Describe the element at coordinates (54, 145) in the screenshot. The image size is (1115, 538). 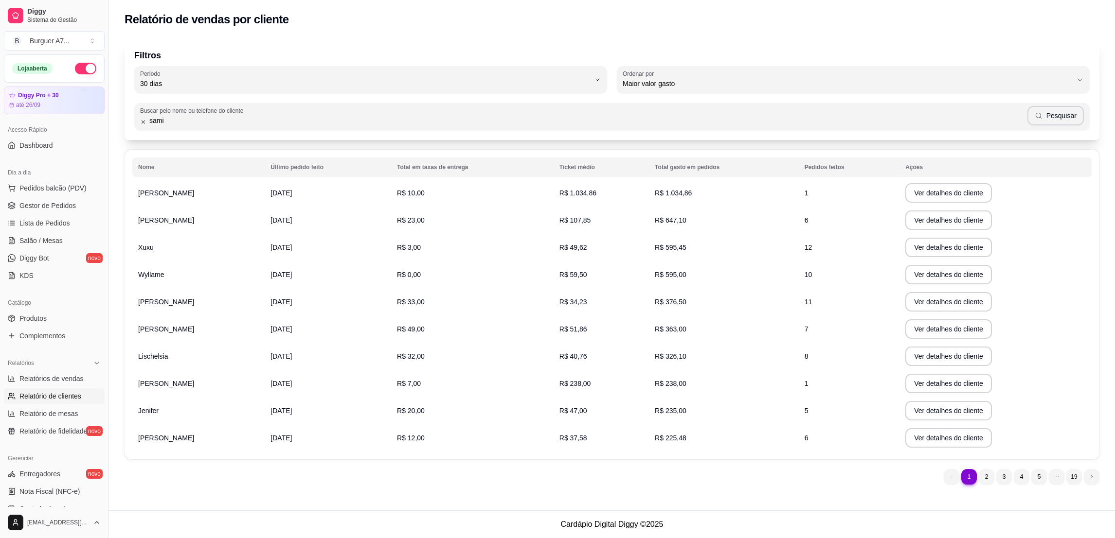
I see `a: Dashboard` at that location.